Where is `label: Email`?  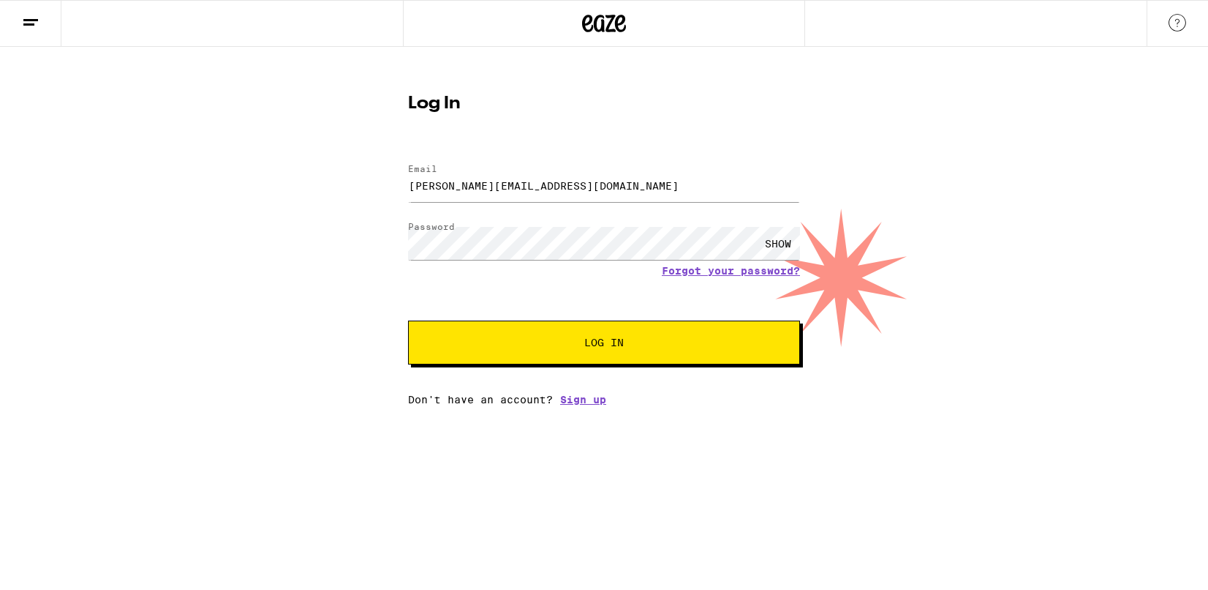
label: Email is located at coordinates (423, 168).